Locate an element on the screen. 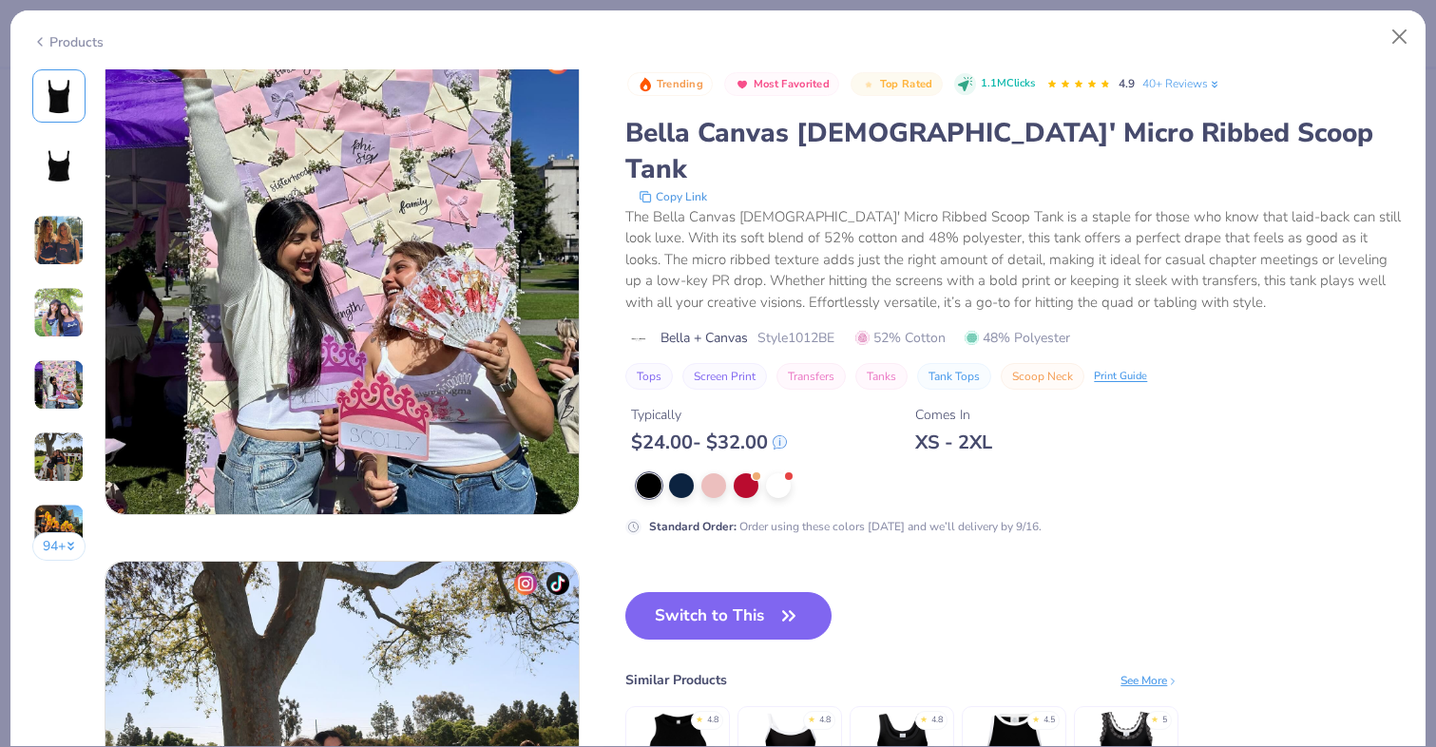 The image size is (1436, 747). img: 397b4ed3-560d-4ea6-a1b1-386f5f440aca is located at coordinates (342, 277).